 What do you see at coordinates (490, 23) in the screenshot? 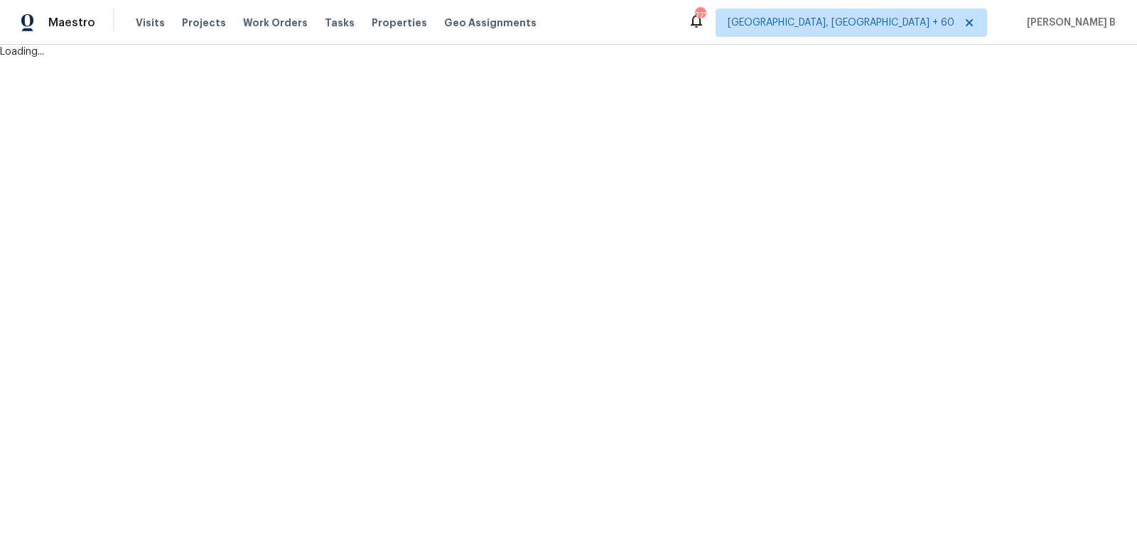
I see `span: Geo Assignments` at bounding box center [490, 23].